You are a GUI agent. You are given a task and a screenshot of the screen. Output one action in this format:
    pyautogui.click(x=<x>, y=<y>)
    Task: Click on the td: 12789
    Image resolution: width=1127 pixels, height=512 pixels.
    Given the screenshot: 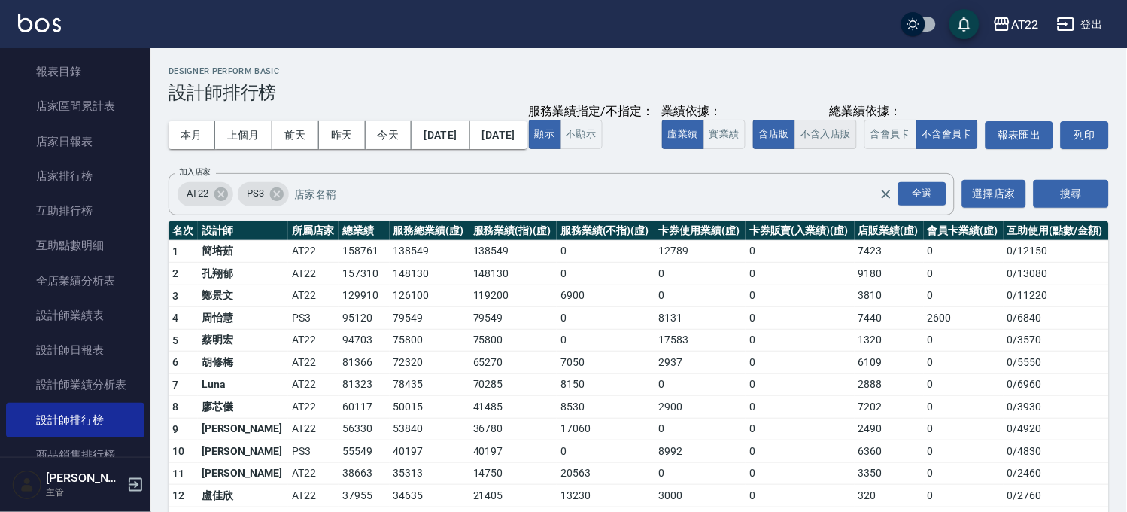 What is the action you would take?
    pyautogui.click(x=700, y=251)
    